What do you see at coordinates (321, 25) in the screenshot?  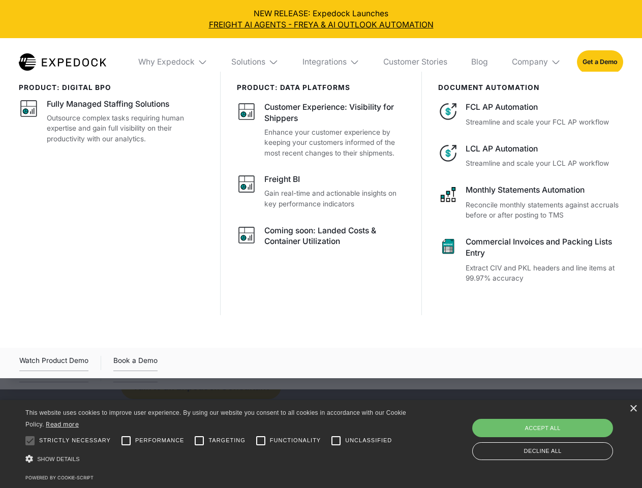 I see `a: FREIGHT AI AGENTS - FREYA & AI OUTLOOK AUTOMATION` at bounding box center [321, 25].